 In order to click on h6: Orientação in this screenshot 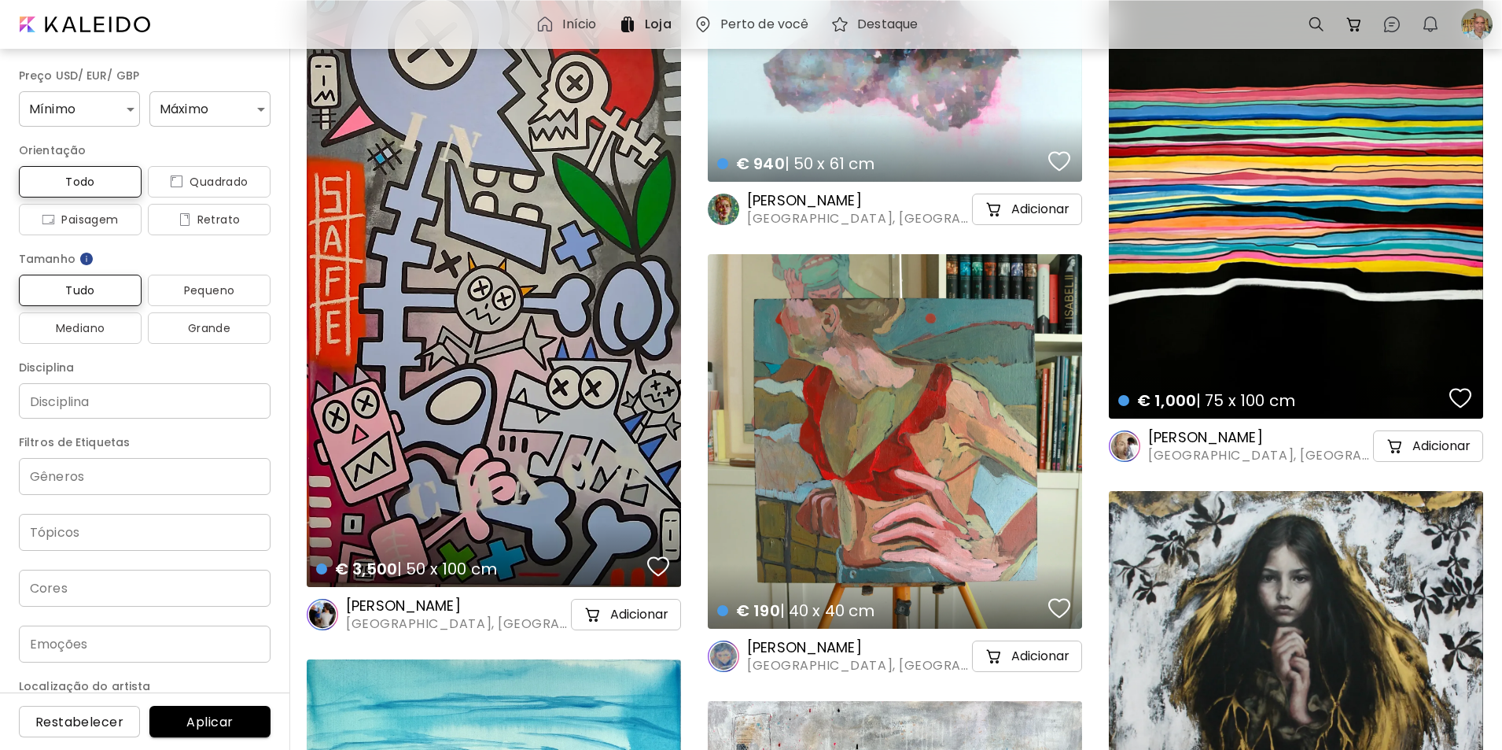, I will do `click(145, 150)`.